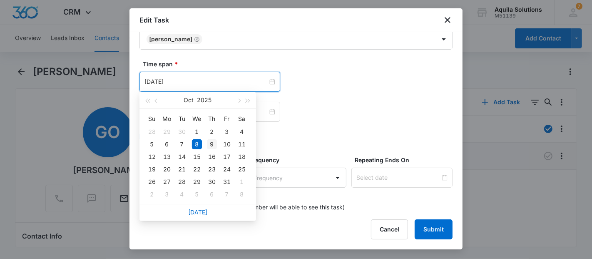 The height and width of the screenshot is (259, 592). What do you see at coordinates (152, 119) in the screenshot?
I see `th: Su` at bounding box center [152, 119].